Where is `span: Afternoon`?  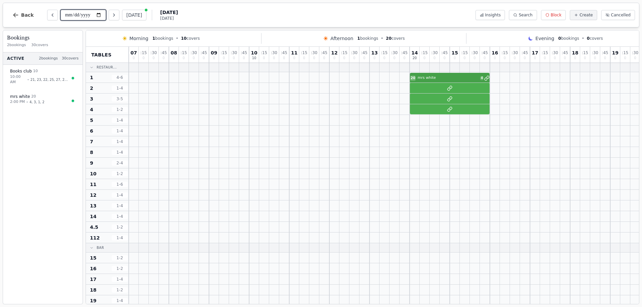 span: Afternoon is located at coordinates (342, 38).